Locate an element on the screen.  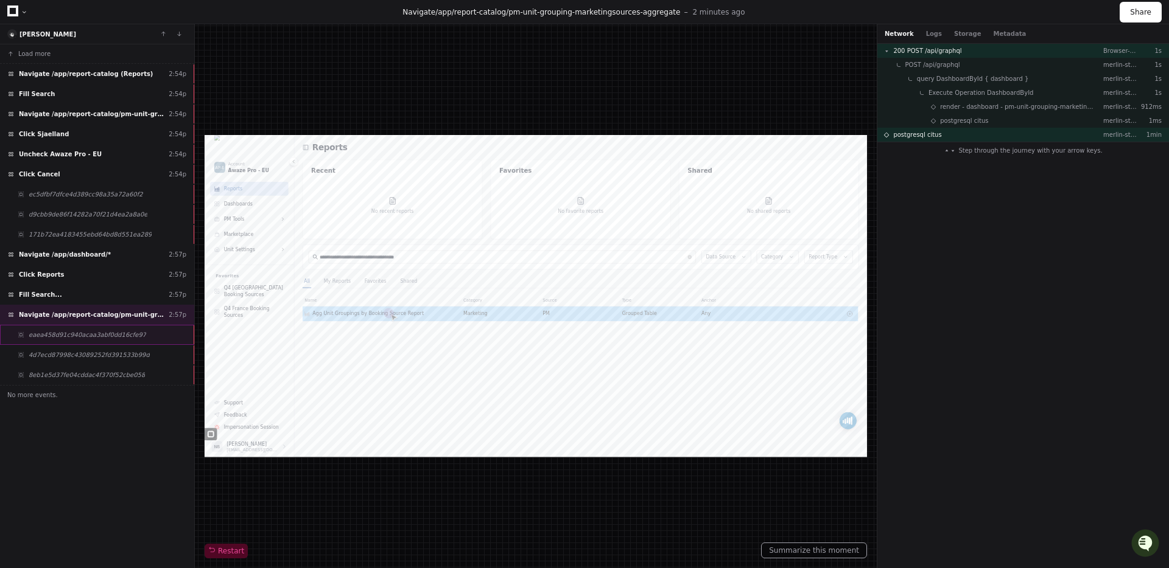
button: Storage is located at coordinates (967, 33).